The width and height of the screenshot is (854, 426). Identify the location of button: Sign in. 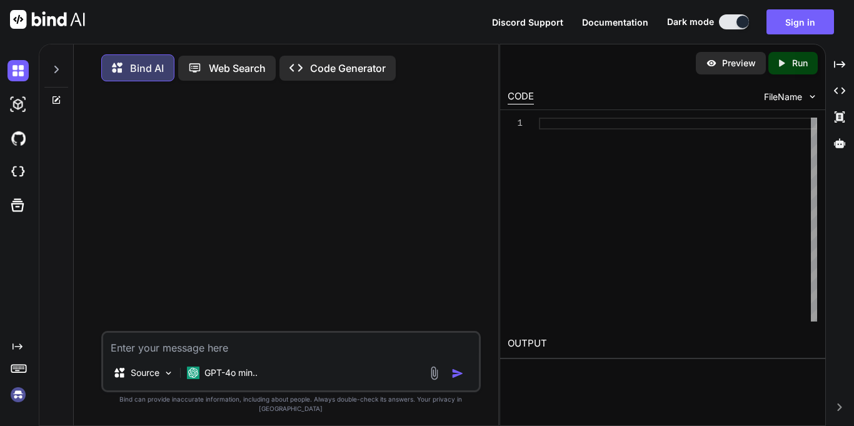
(800, 22).